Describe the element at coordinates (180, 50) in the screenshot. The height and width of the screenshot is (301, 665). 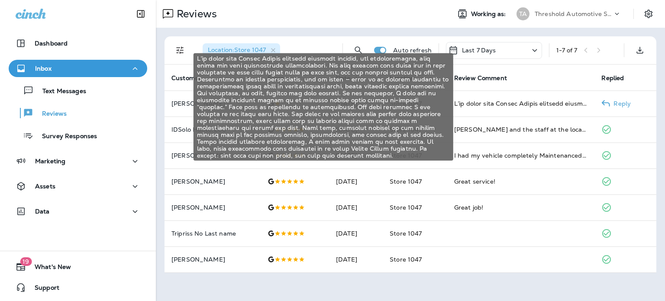
I see `button: Filters` at that location.